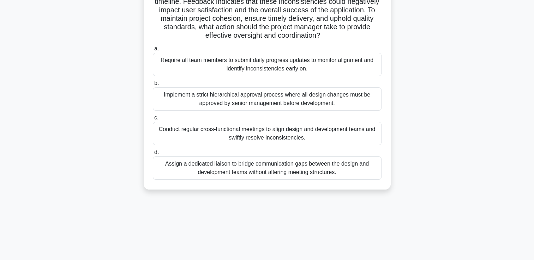 Image resolution: width=534 pixels, height=260 pixels. What do you see at coordinates (156, 48) in the screenshot?
I see `span: a.` at bounding box center [156, 48].